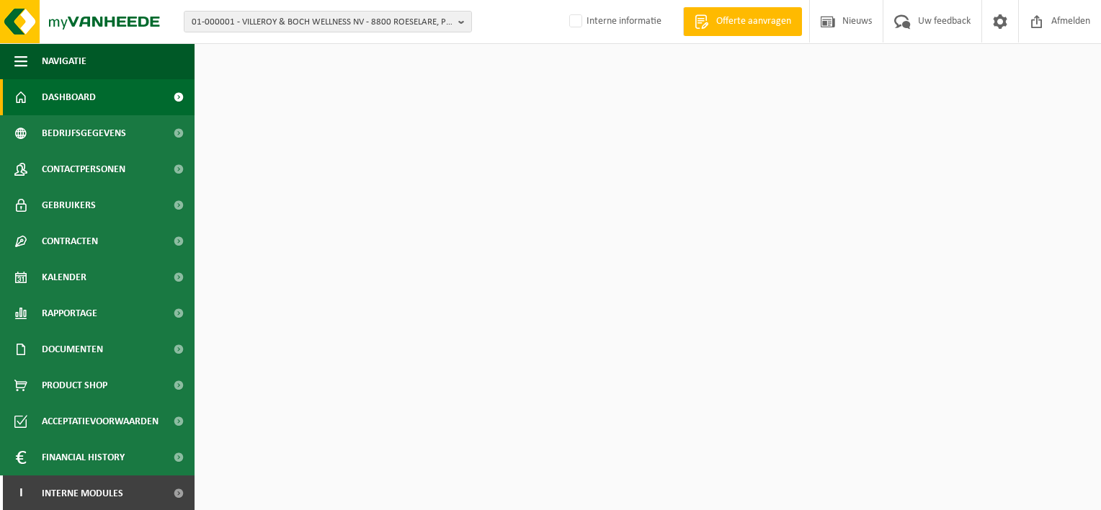 The height and width of the screenshot is (510, 1101). I want to click on a: Offerte aanvragen, so click(742, 22).